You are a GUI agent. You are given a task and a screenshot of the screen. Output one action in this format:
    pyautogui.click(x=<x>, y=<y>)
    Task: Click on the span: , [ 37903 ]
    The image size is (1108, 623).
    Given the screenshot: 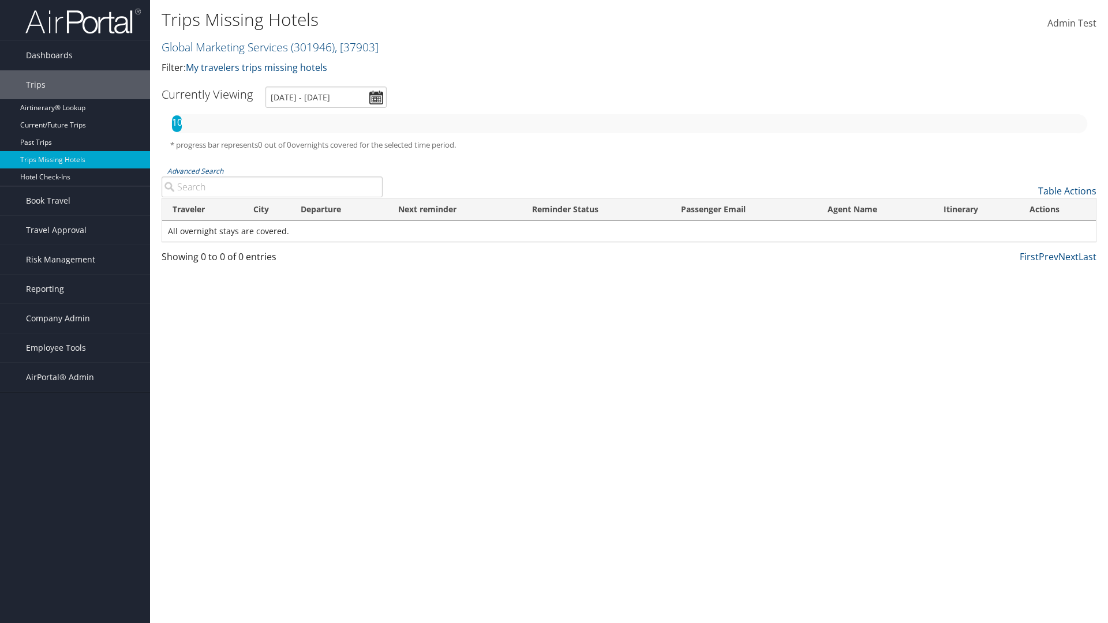 What is the action you would take?
    pyautogui.click(x=357, y=47)
    